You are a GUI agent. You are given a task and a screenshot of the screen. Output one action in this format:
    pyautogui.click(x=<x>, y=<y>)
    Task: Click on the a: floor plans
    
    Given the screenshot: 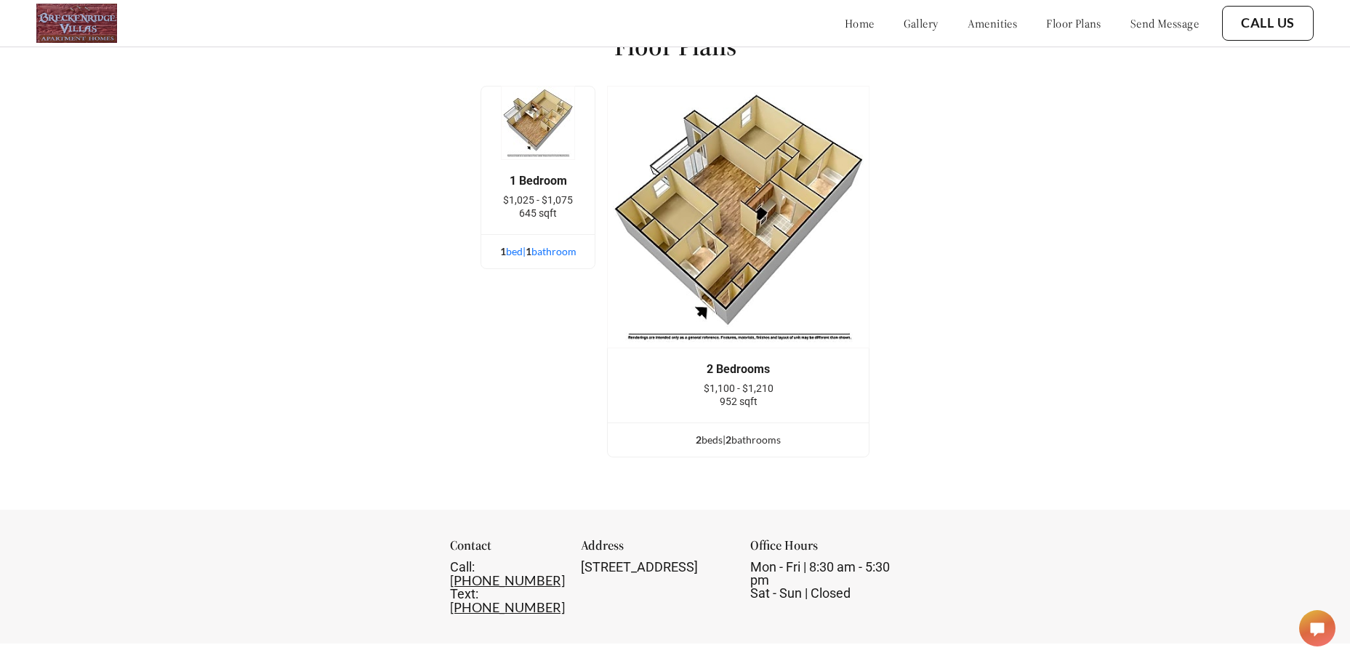 What is the action you would take?
    pyautogui.click(x=1073, y=23)
    